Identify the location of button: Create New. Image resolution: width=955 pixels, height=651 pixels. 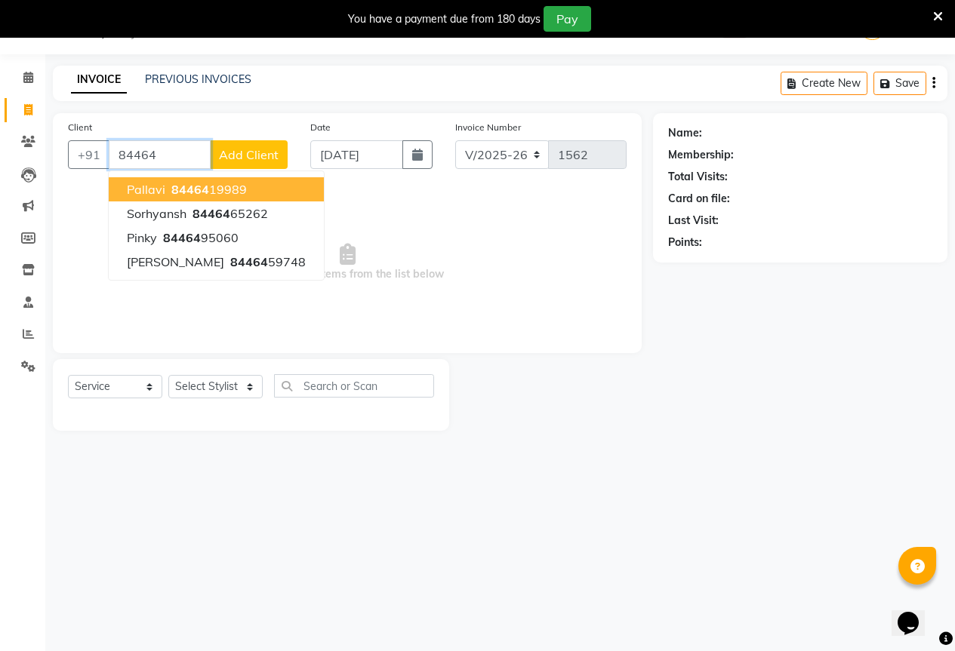
(823, 83).